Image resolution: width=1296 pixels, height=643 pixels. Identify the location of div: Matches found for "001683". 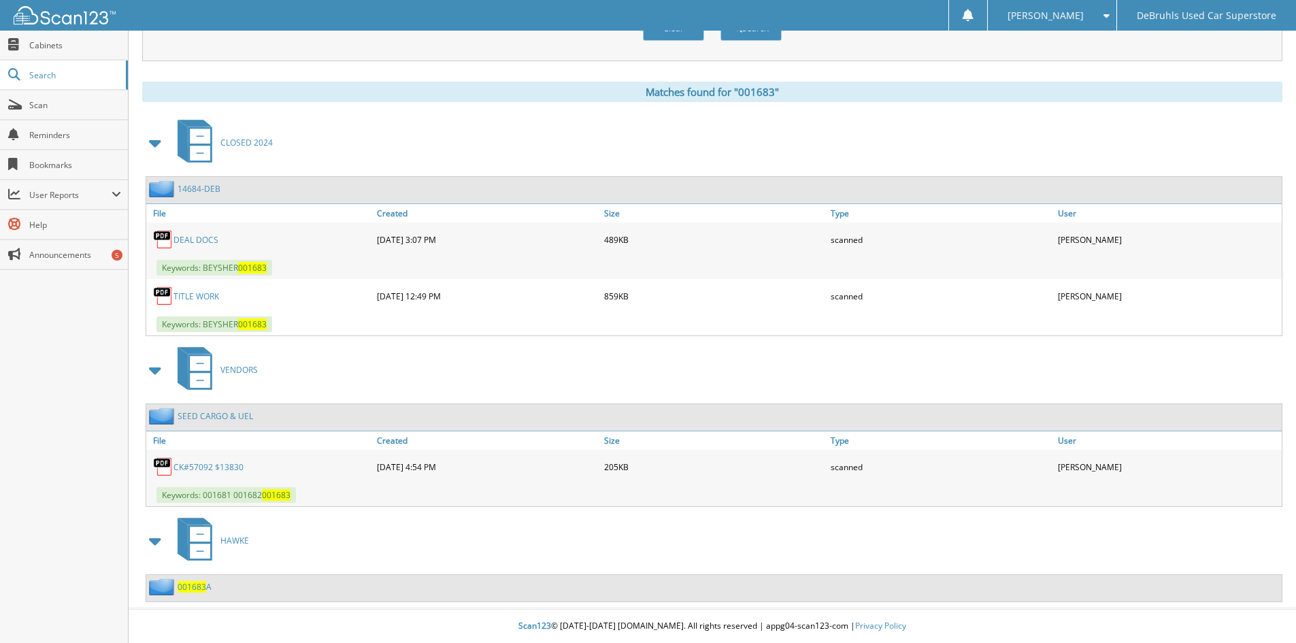
(712, 92).